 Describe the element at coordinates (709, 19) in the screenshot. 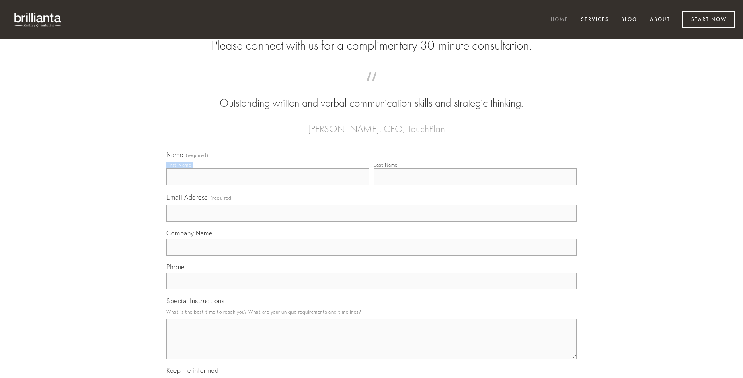

I see `a: Start Now` at that location.